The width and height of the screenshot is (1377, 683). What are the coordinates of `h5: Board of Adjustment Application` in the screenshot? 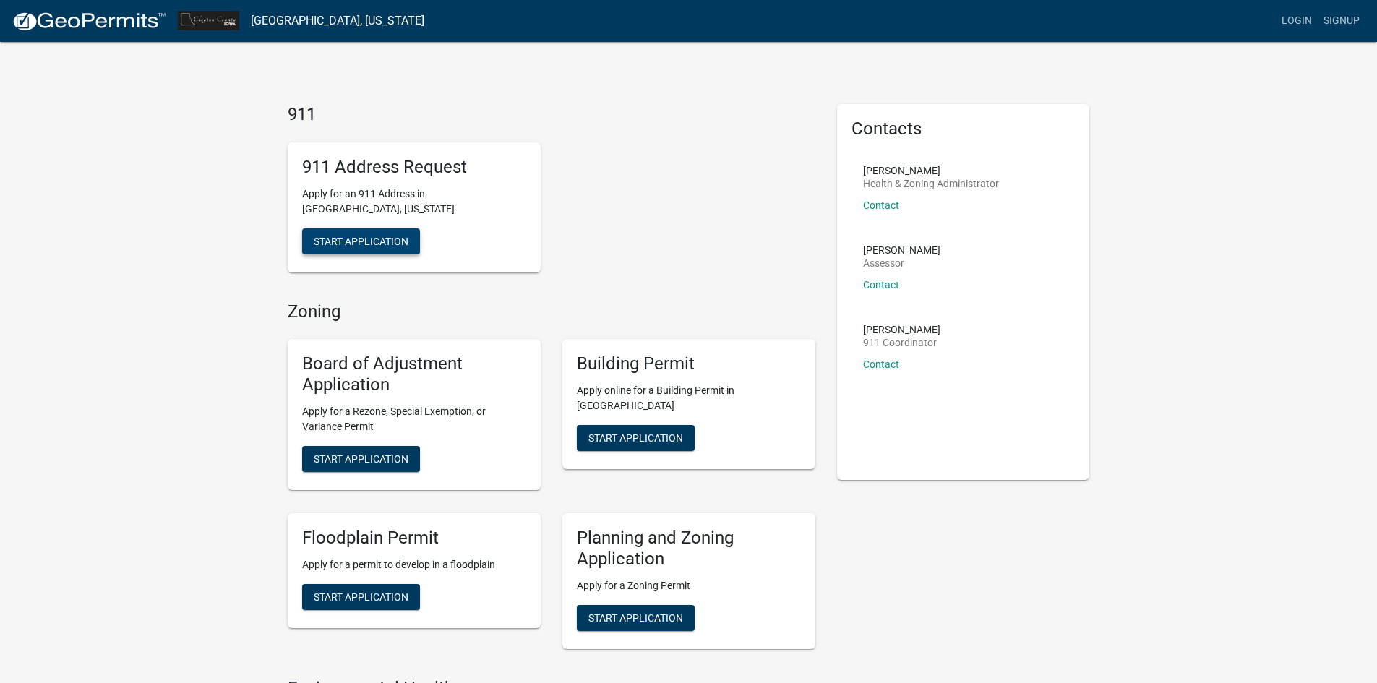 It's located at (414, 374).